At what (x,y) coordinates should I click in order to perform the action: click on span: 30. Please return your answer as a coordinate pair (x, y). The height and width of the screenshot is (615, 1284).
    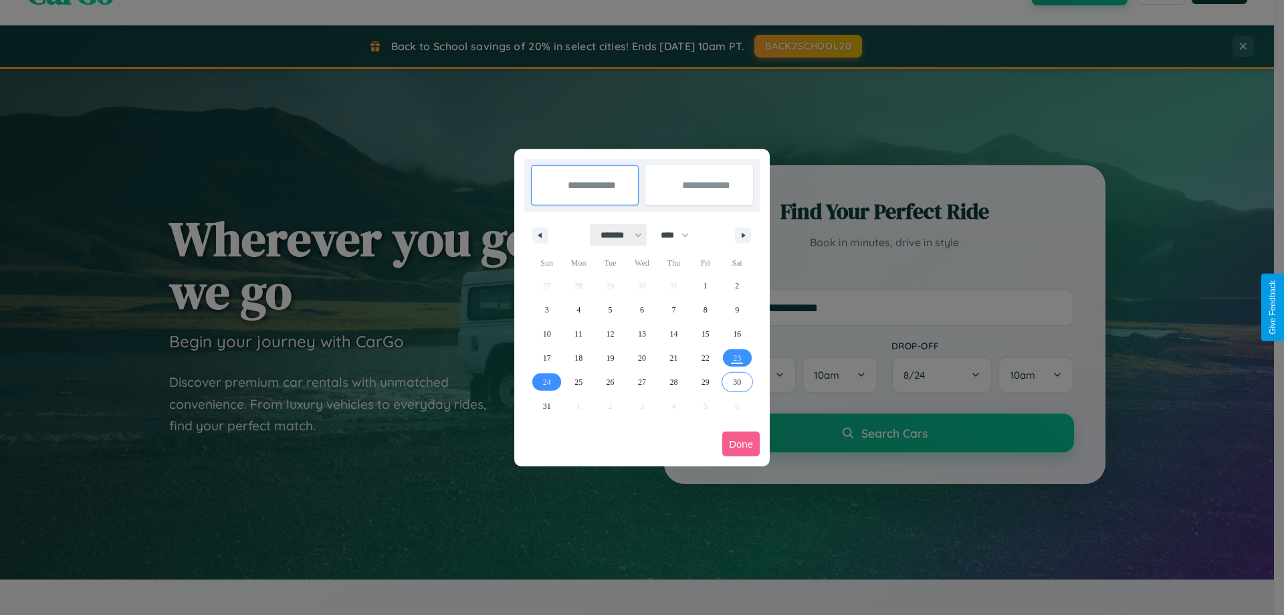
    Looking at the image, I should click on (737, 382).